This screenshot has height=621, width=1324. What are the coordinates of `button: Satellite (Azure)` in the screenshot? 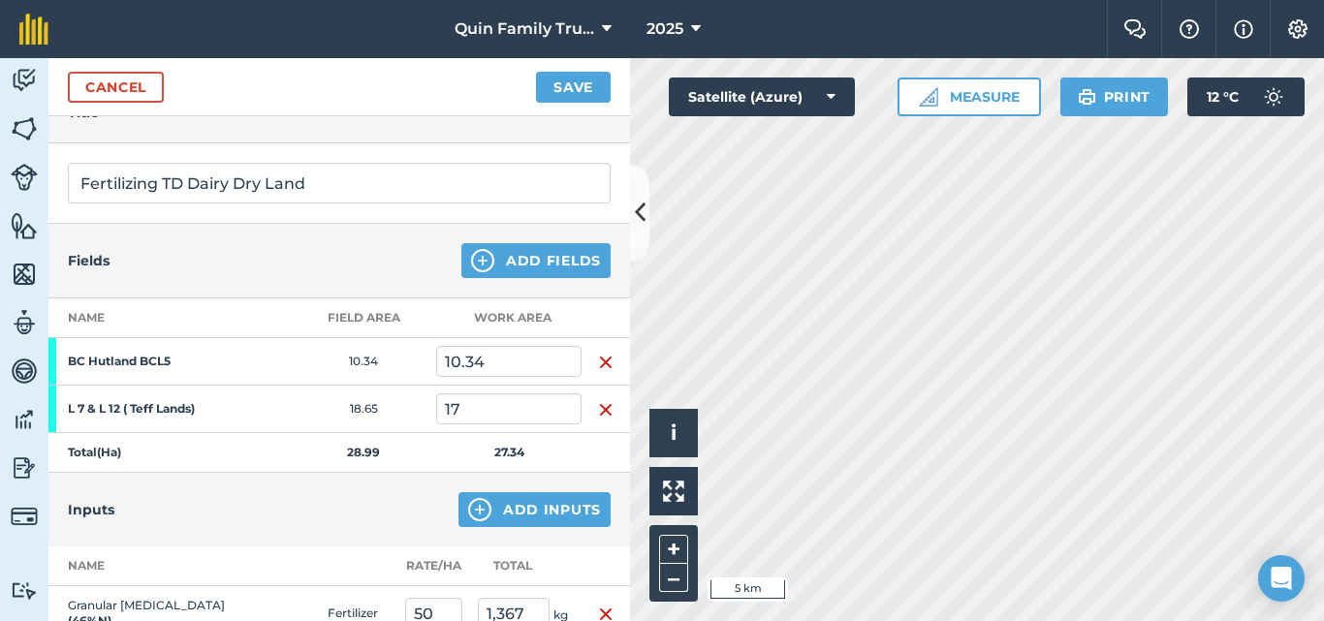 It's located at (762, 97).